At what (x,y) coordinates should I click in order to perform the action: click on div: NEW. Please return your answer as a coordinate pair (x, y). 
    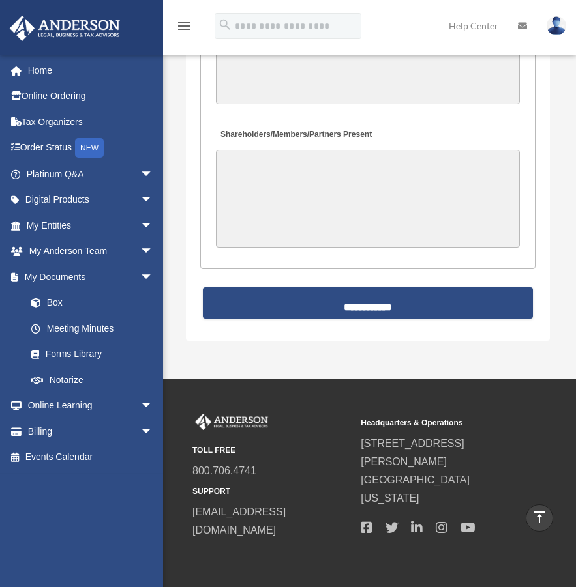
    Looking at the image, I should click on (89, 148).